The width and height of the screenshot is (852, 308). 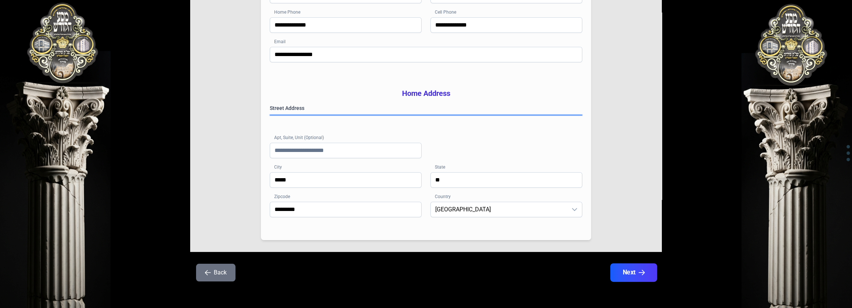 What do you see at coordinates (633, 272) in the screenshot?
I see `button: Next` at bounding box center [633, 272].